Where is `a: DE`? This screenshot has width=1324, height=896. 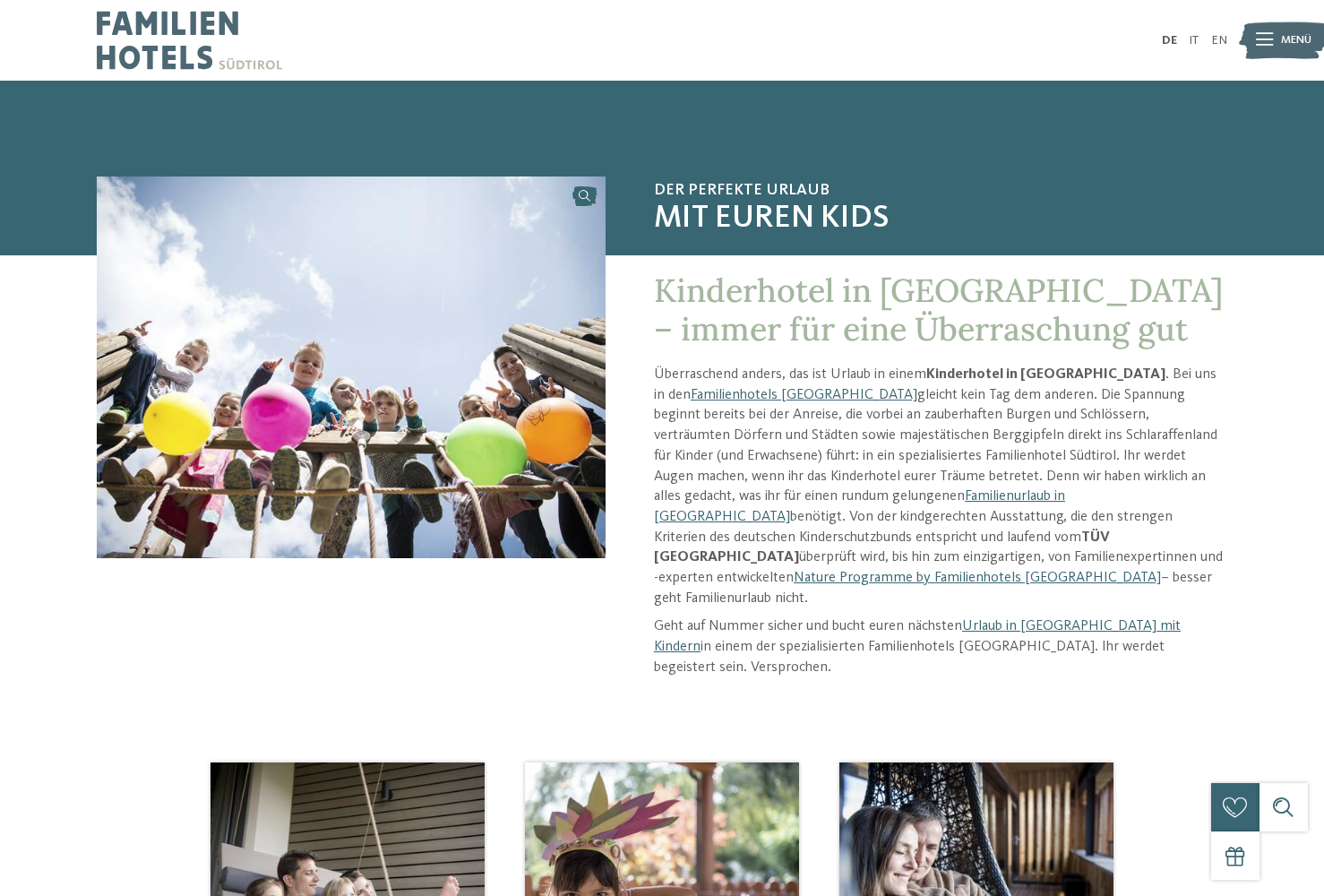 a: DE is located at coordinates (1169, 40).